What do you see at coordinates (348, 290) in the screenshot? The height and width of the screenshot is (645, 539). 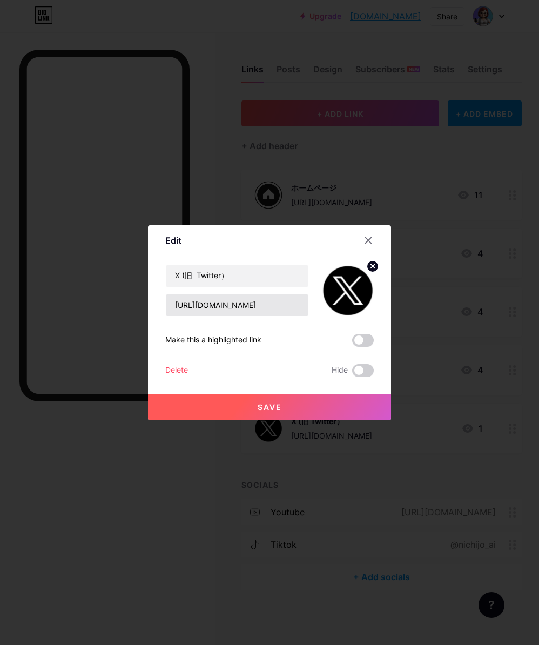 I see `img: link_thumbnail` at bounding box center [348, 290].